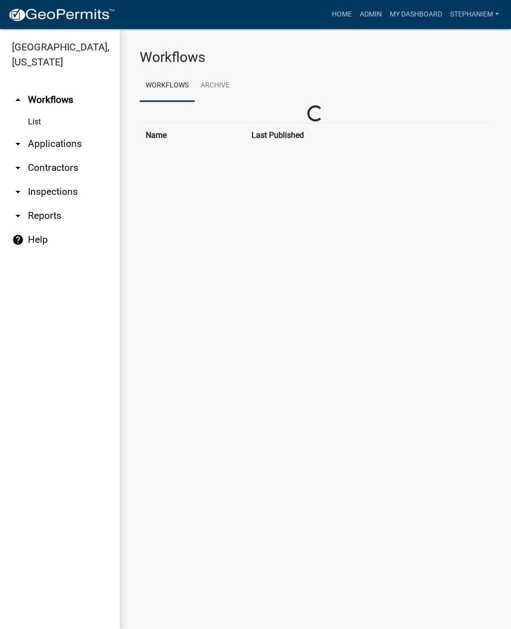  I want to click on i: arrow_drop_up, so click(18, 100).